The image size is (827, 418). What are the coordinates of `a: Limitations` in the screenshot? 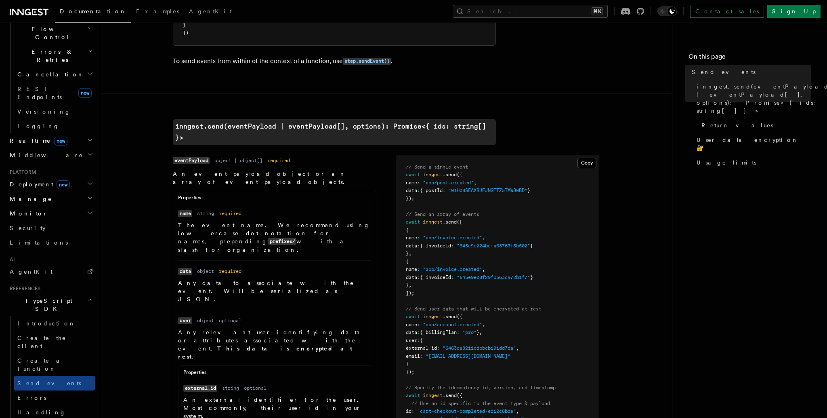 It's located at (50, 242).